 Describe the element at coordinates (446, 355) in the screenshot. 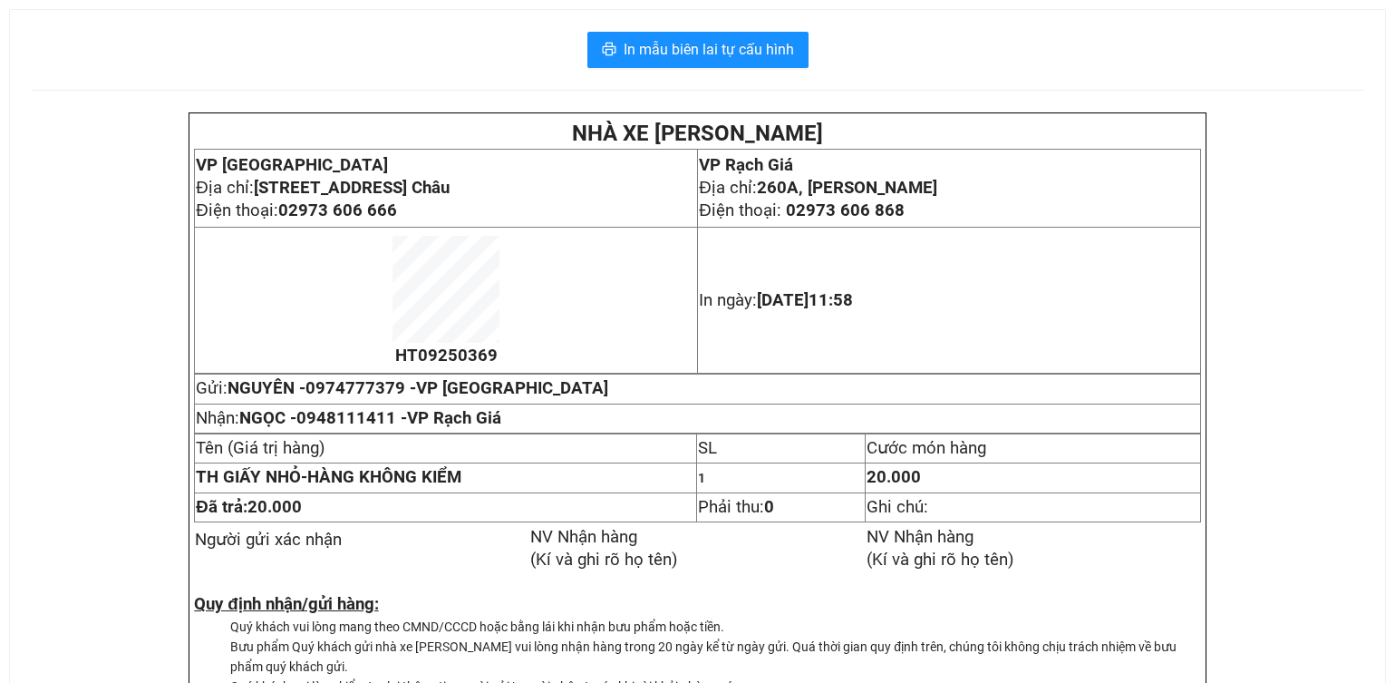

I see `span: HT09250369` at that location.